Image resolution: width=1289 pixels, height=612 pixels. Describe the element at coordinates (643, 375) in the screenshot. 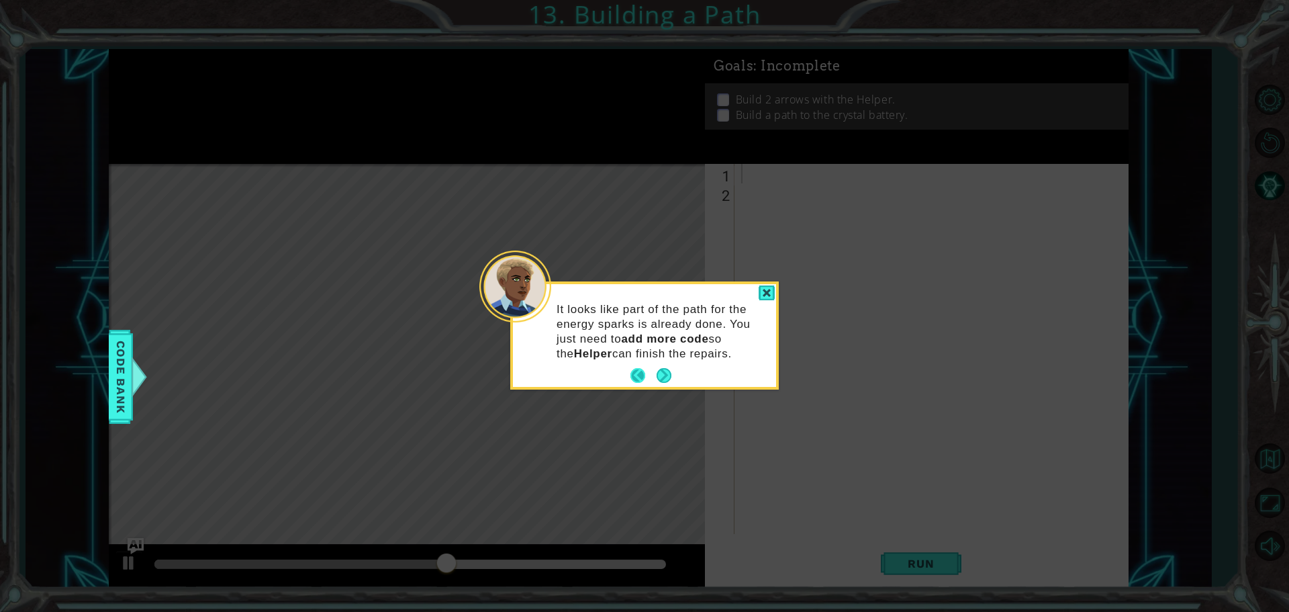

I see `button: Back` at that location.